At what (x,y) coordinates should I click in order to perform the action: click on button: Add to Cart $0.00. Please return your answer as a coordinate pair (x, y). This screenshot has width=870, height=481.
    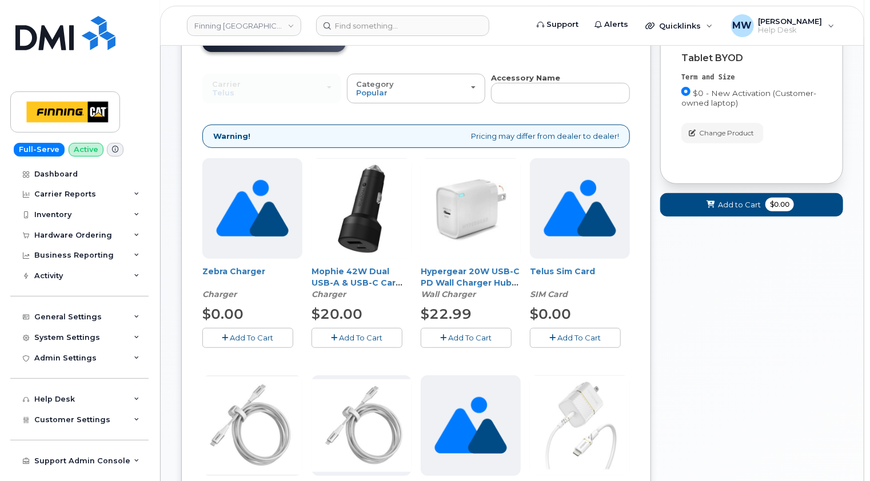
    Looking at the image, I should click on (752, 205).